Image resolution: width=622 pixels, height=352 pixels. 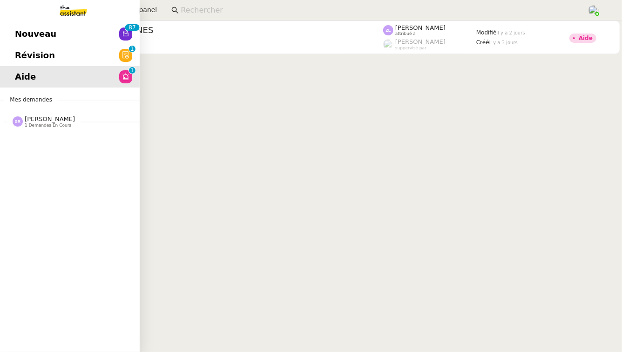 I want to click on nz-badge-sup: 87, so click(x=132, y=27).